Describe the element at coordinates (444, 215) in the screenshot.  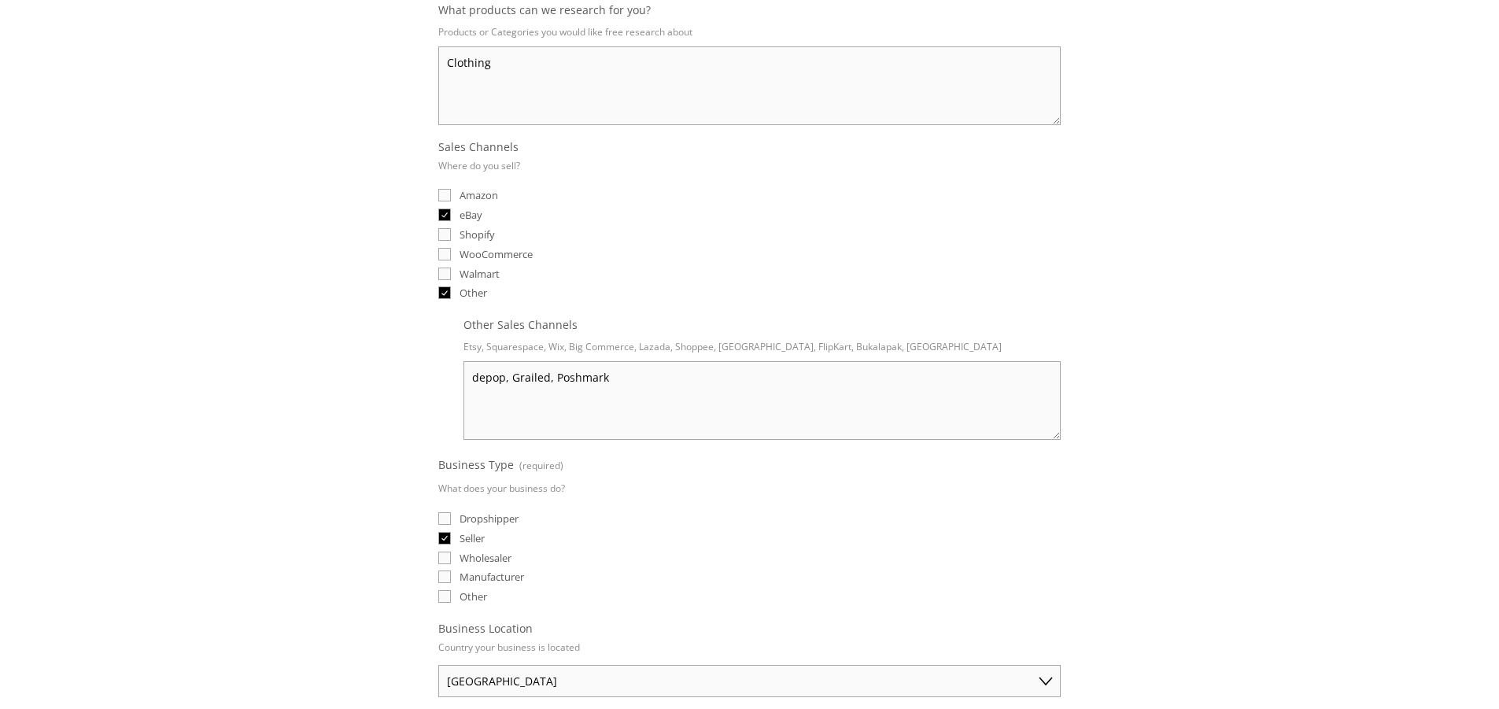
I see `input: eBay` at that location.